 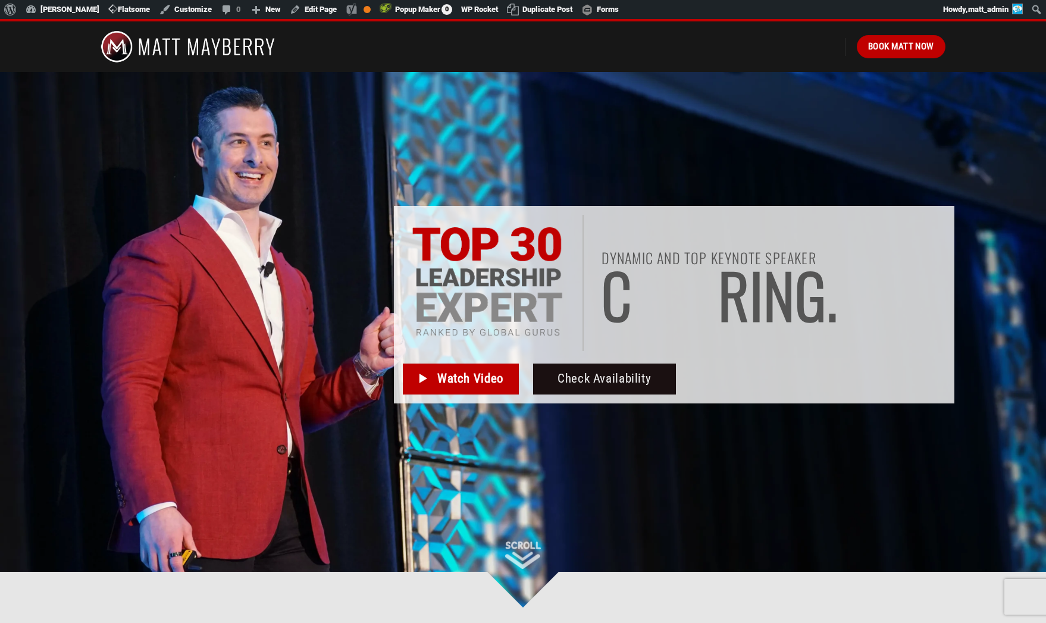 What do you see at coordinates (487, 283) in the screenshot?
I see `img: Top 30 Leadership Experts` at bounding box center [487, 283].